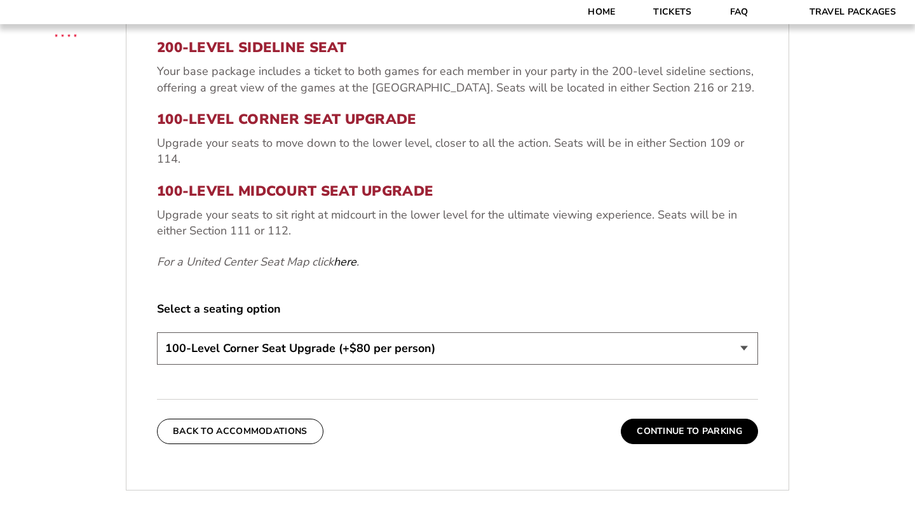 The image size is (915, 521). I want to click on a: here, so click(345, 262).